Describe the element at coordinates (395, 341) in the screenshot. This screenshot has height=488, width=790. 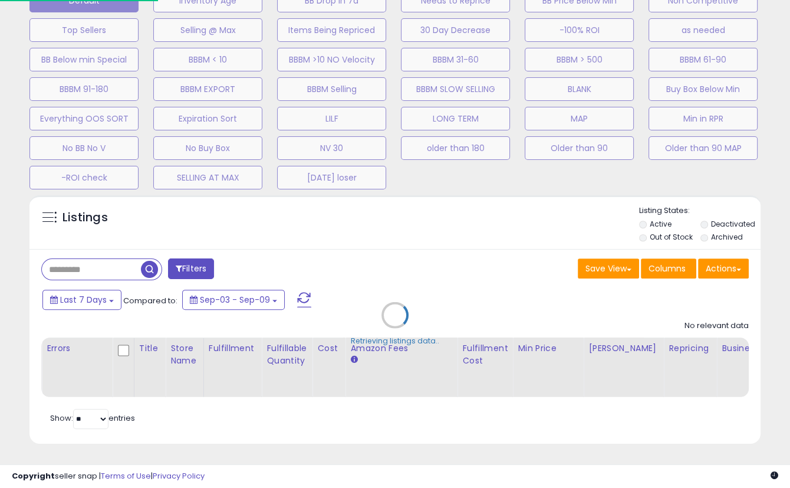
I see `div: Retrieving listings data..` at that location.